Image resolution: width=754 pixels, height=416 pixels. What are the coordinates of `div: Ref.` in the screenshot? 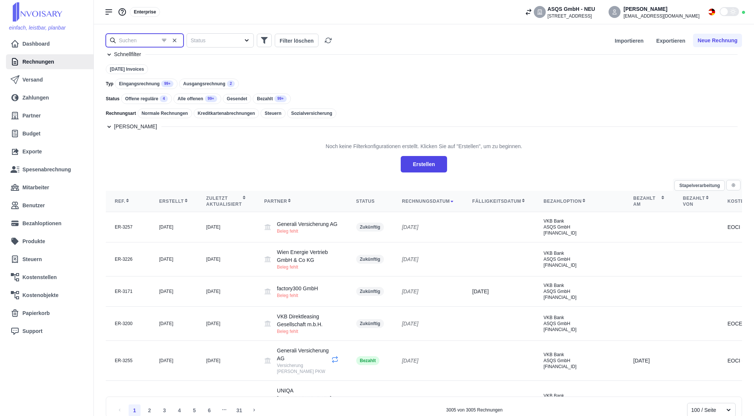 It's located at (128, 201).